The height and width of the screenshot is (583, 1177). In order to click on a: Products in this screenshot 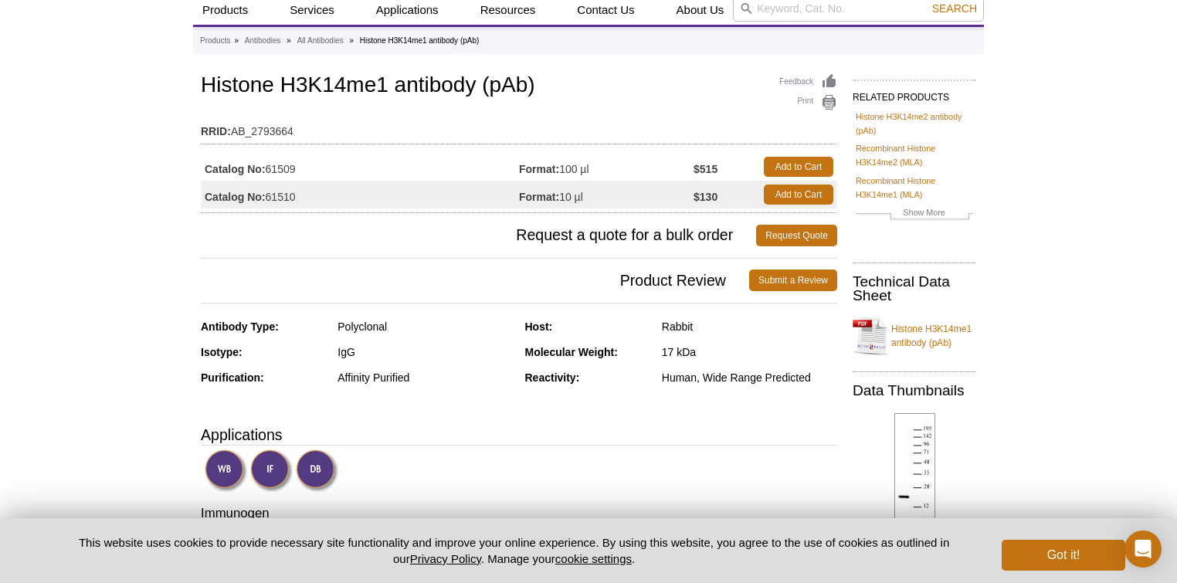, I will do `click(215, 41)`.